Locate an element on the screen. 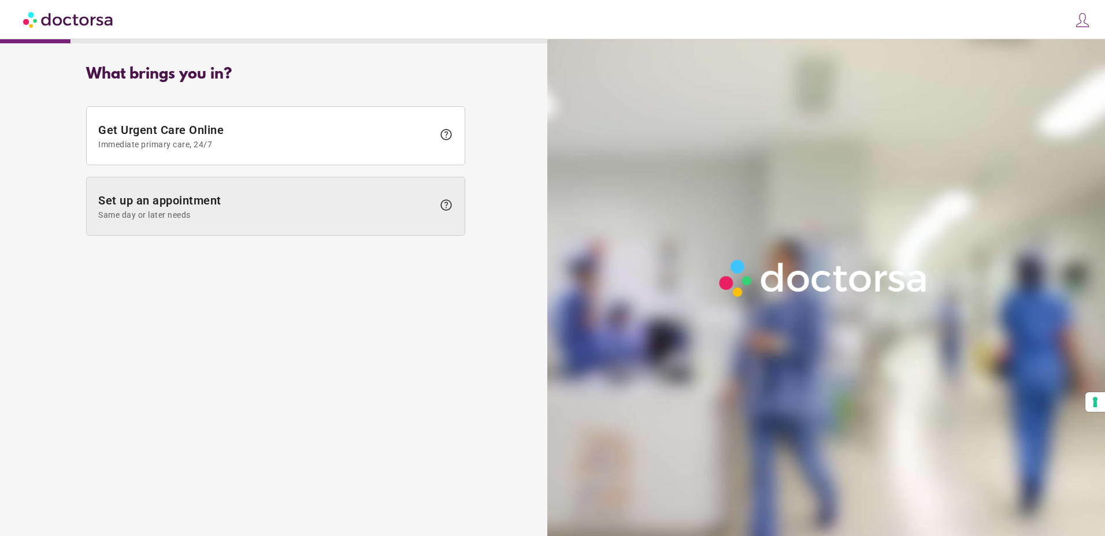 Image resolution: width=1105 pixels, height=536 pixels. img: Doctorsa.com is located at coordinates (69, 19).